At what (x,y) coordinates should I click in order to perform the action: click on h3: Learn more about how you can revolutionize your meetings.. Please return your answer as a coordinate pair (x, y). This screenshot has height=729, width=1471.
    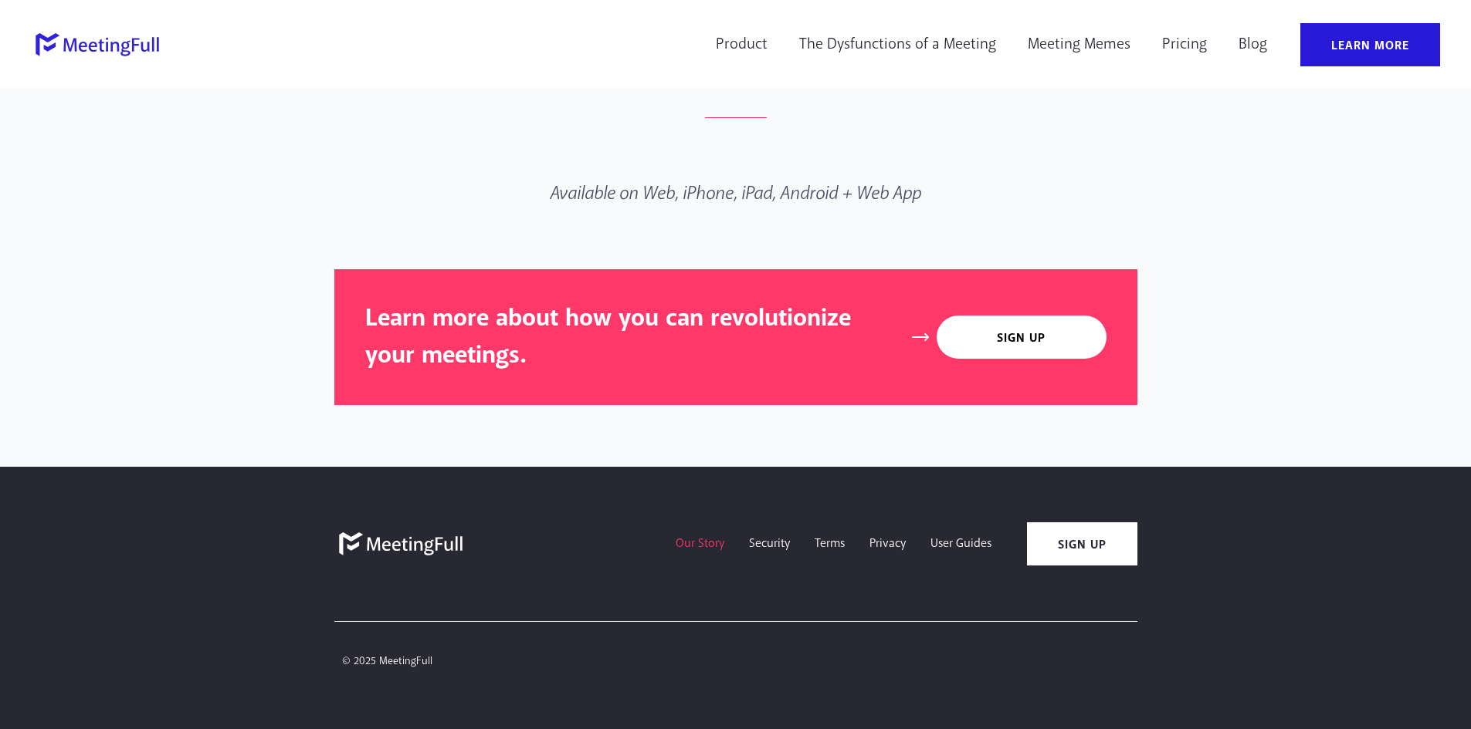
    Looking at the image, I should click on (635, 337).